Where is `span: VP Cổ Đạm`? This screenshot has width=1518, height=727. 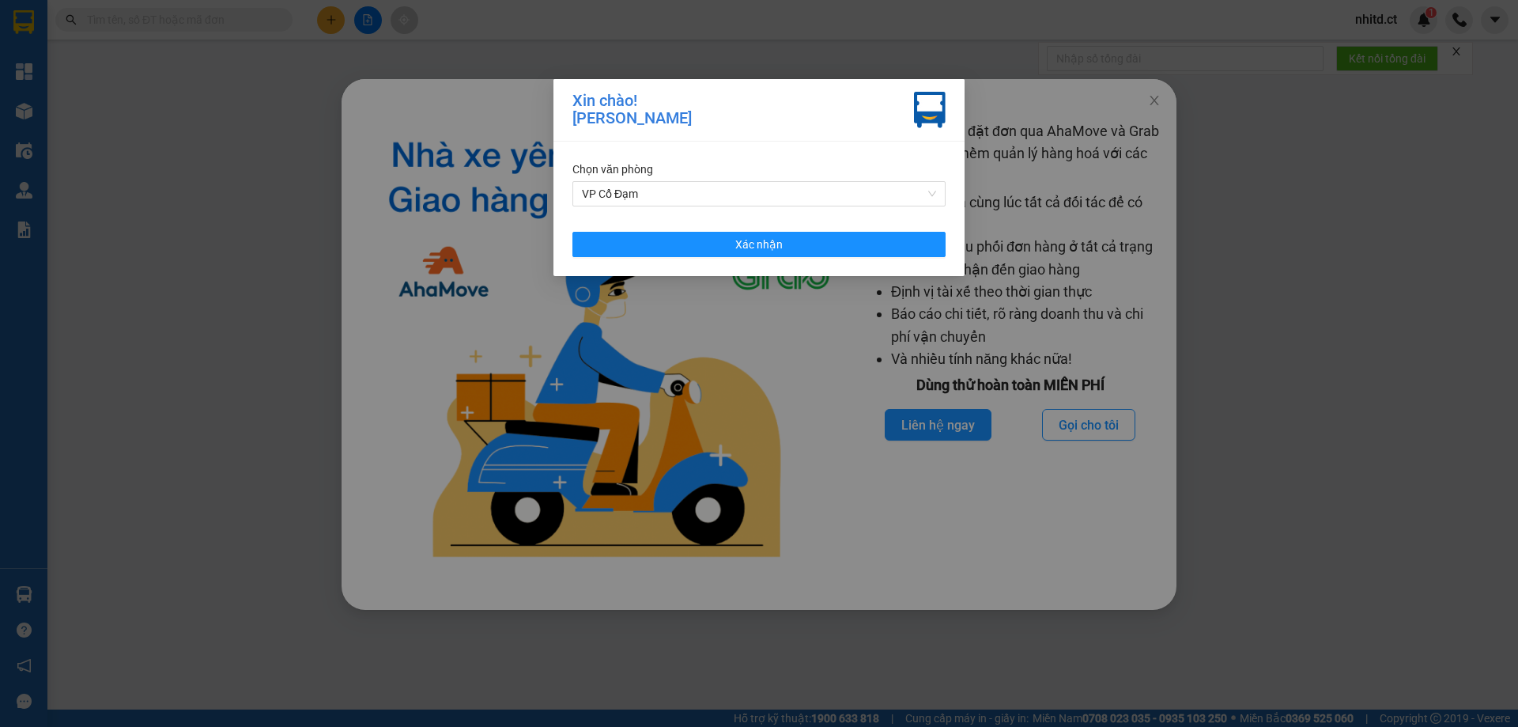 span: VP Cổ Đạm is located at coordinates (759, 194).